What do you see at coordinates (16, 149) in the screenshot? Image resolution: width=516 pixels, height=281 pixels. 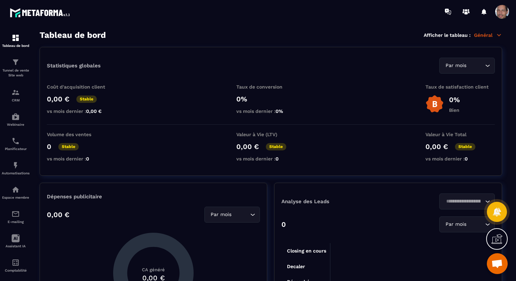 I see `p: Planificateur` at bounding box center [16, 149].